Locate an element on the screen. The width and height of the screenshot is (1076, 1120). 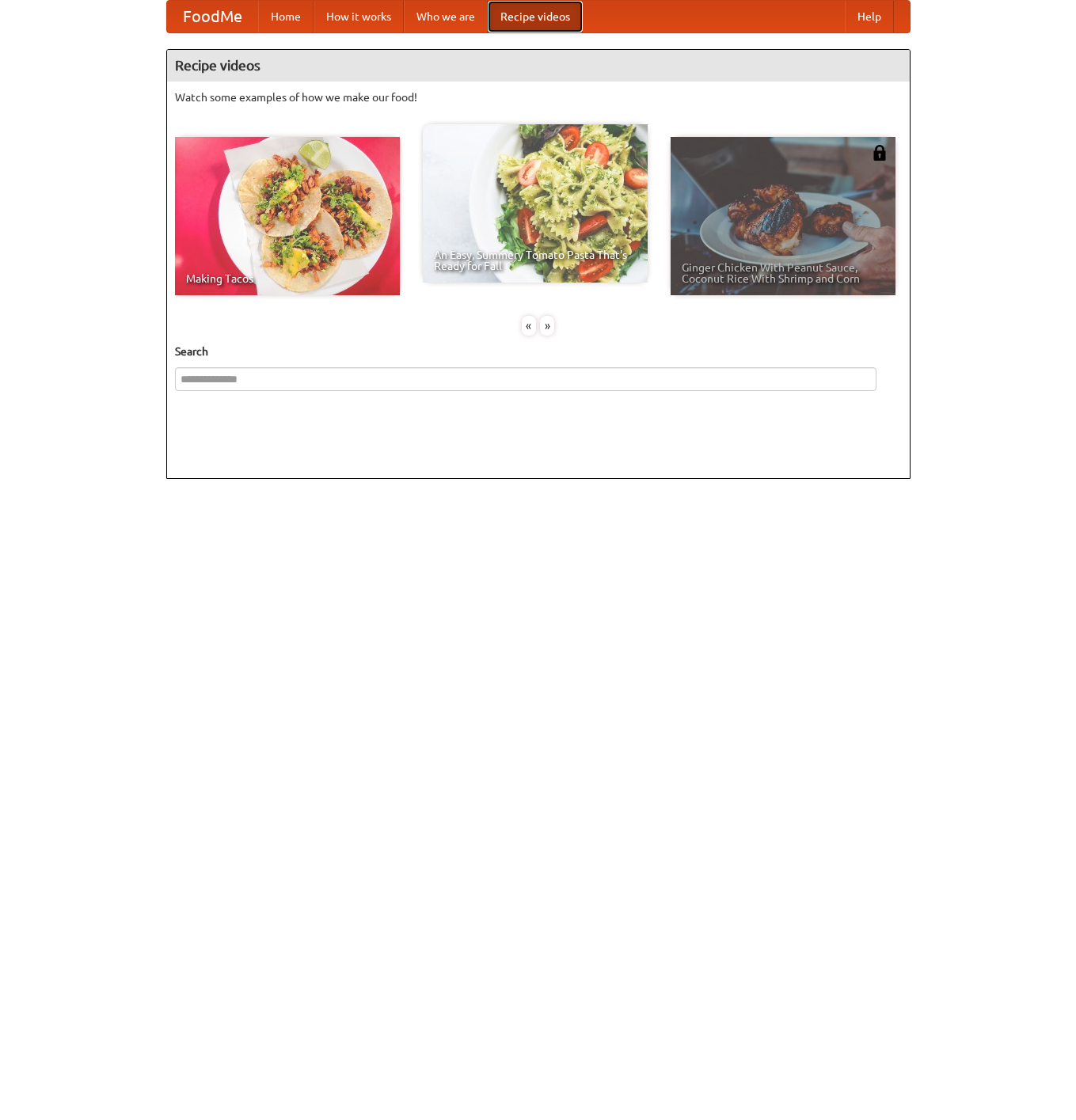
a: How it works is located at coordinates (359, 17).